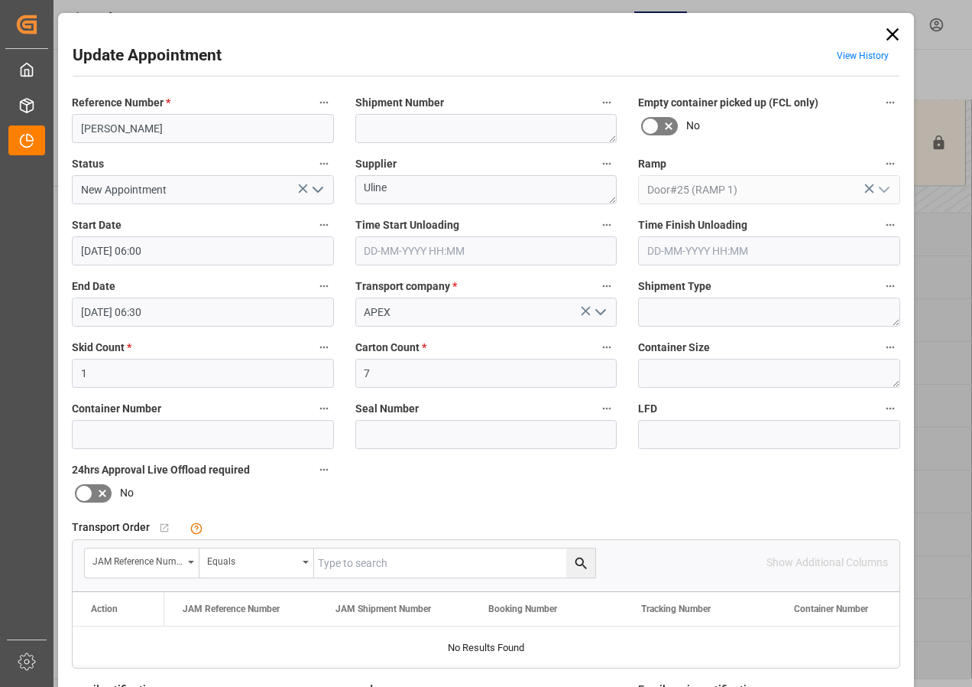 The height and width of the screenshot is (687, 972). What do you see at coordinates (891, 408) in the screenshot?
I see `button: LFD` at bounding box center [891, 408].